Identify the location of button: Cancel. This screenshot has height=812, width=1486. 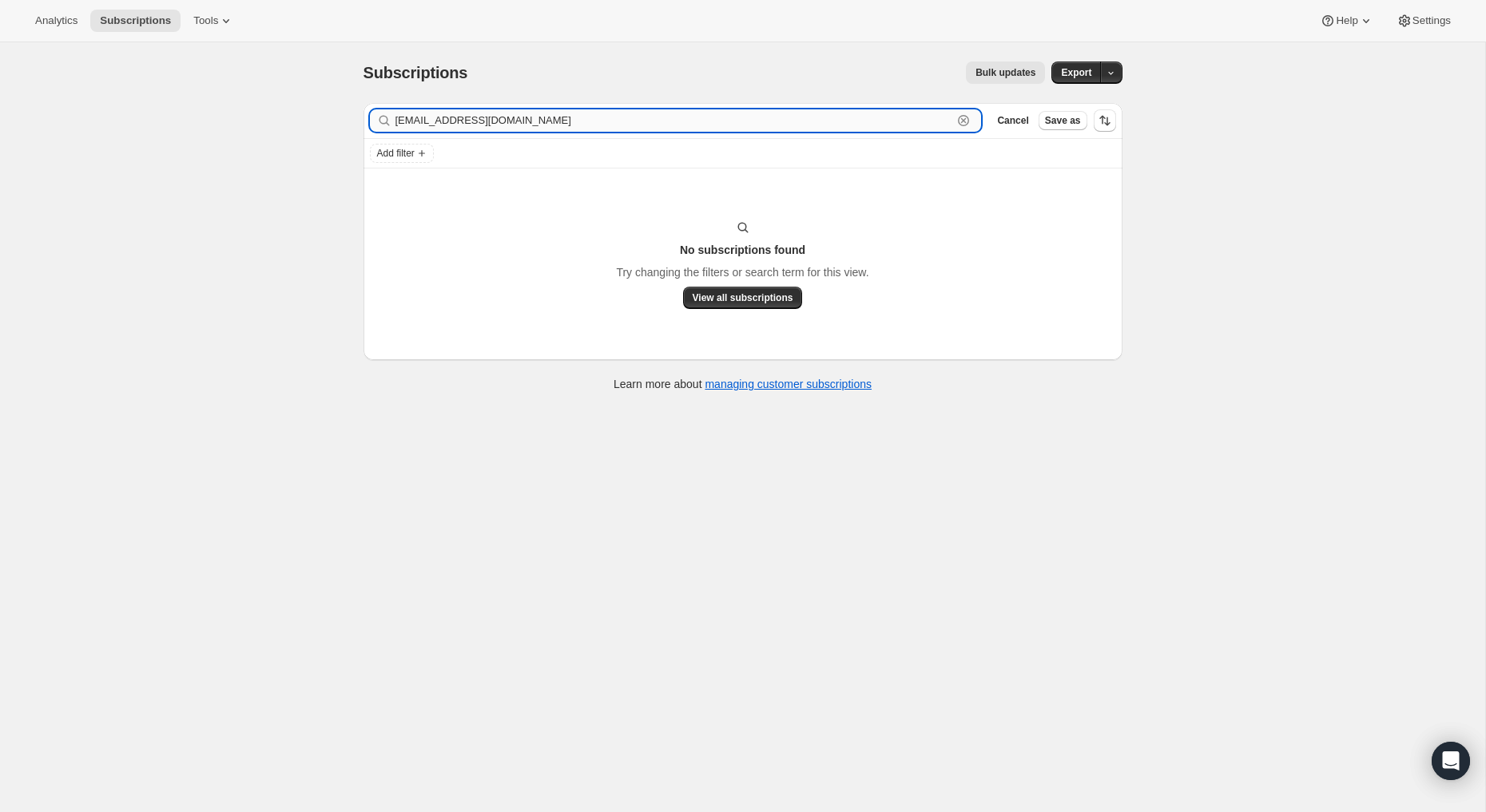
(1012, 121).